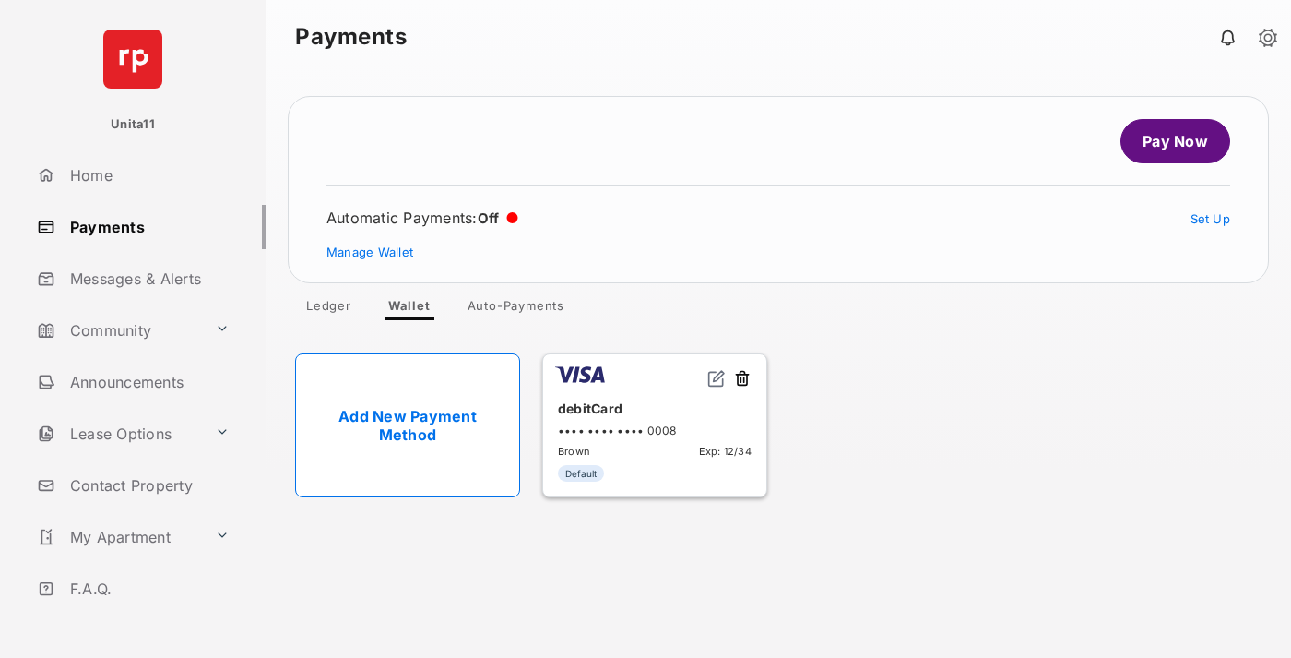  Describe the element at coordinates (133, 59) in the screenshot. I see `img: svg+xml;base64,PHN2ZyB4bWxucz0iaHR0cDovL3d3dy53My5vcmcvMjAwMC9zdmciIHdpZHRoPSI2NCIgaGVpZ2h0PSI2NC...` at that location.